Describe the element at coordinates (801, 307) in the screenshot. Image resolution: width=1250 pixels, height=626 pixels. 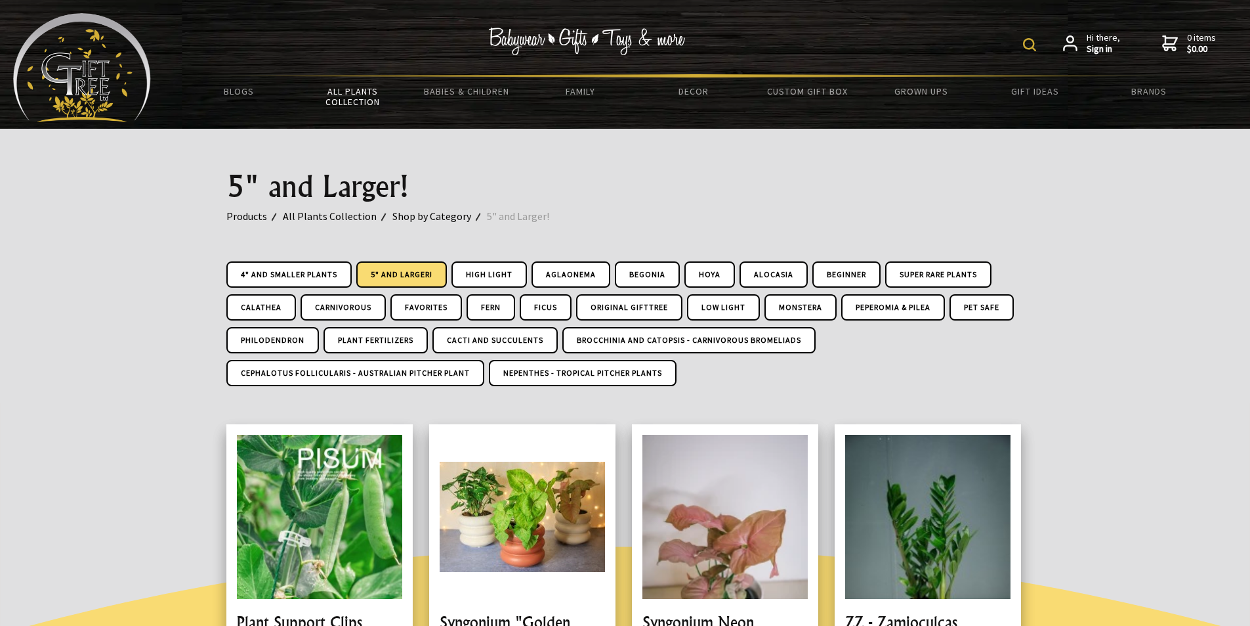
I see `a: Monstera` at that location.